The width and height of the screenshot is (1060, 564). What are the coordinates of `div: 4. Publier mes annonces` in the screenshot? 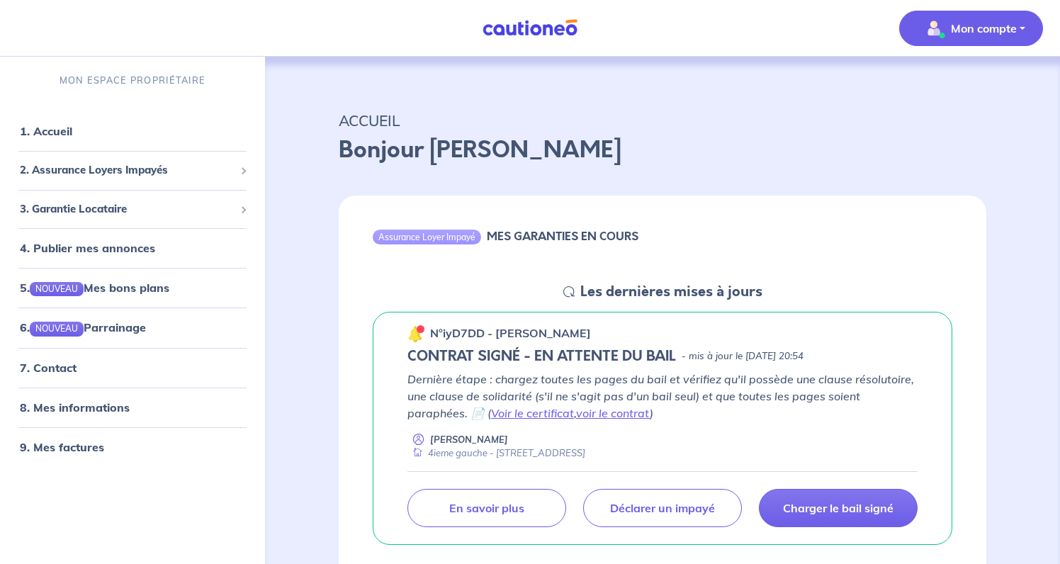 It's located at (132, 248).